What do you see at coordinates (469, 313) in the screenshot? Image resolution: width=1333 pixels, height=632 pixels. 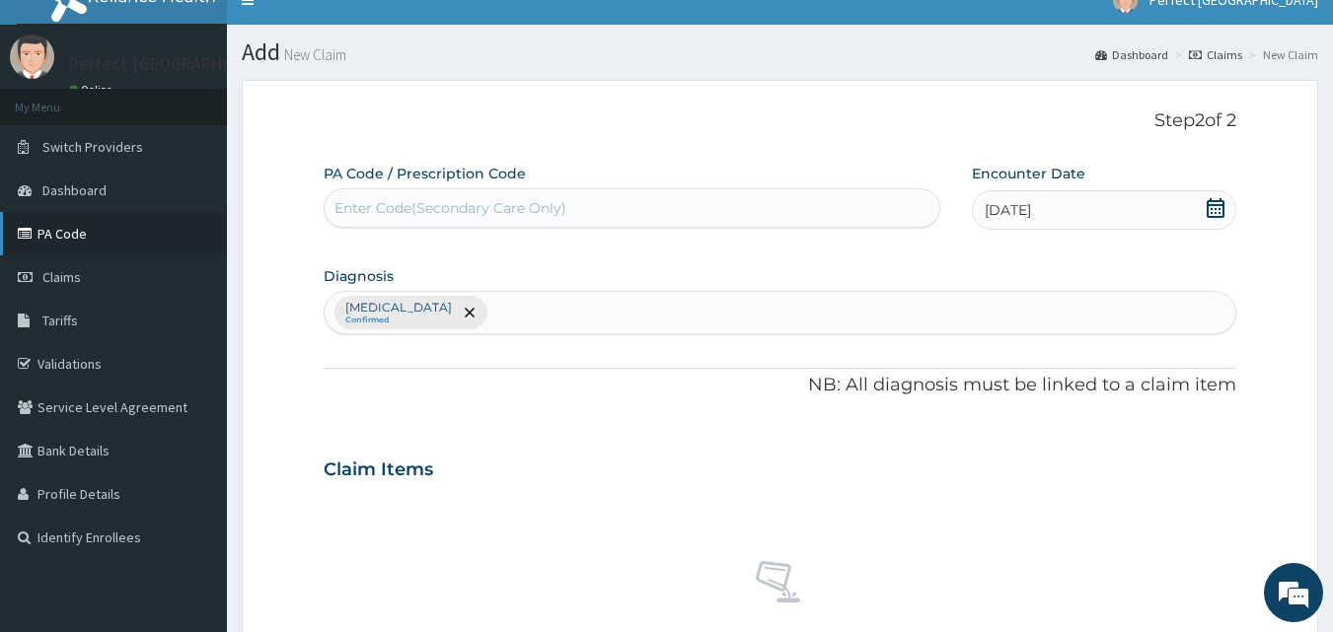 I see `span: remove selection option` at bounding box center [469, 313].